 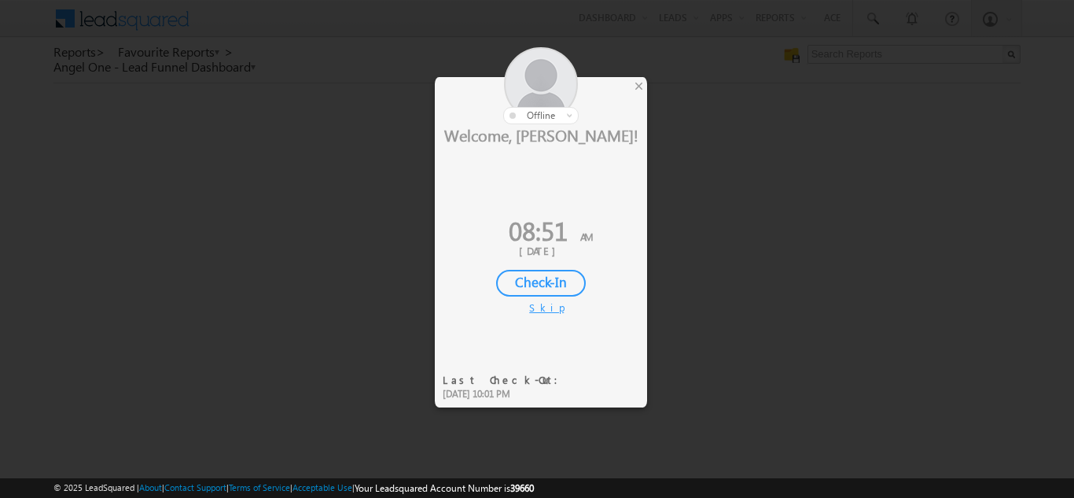 I want to click on a: Acceptable Use, so click(x=322, y=487).